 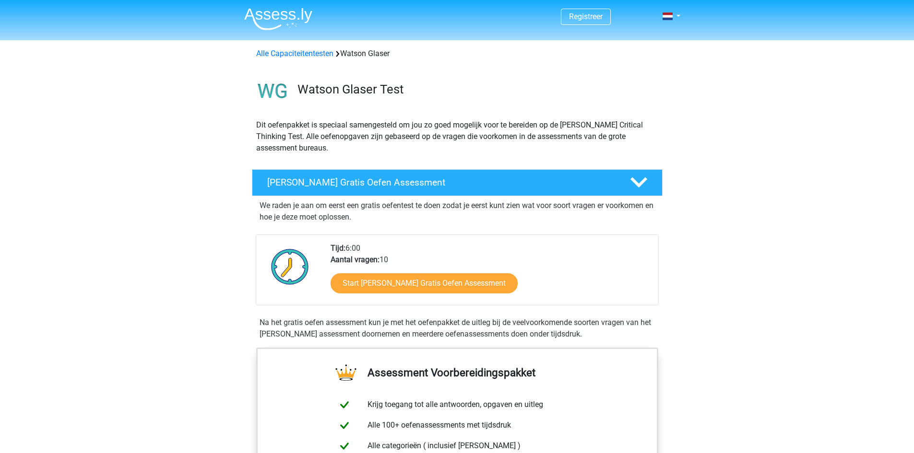 I want to click on p: Dit oefenpakket is speciaal samengesteld om jou zo goed mogelijk voor te bereiden op de [PERSON_N..., so click(x=457, y=137).